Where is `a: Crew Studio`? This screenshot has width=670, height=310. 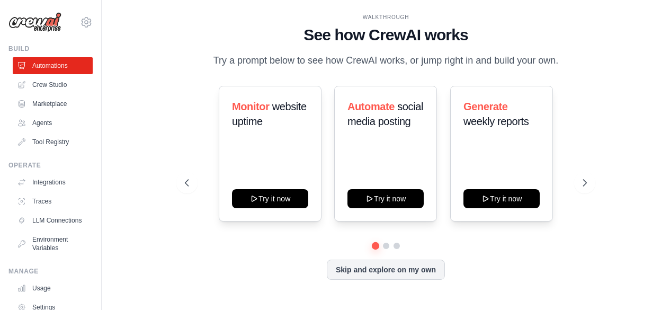
a: Crew Studio is located at coordinates (52, 85).